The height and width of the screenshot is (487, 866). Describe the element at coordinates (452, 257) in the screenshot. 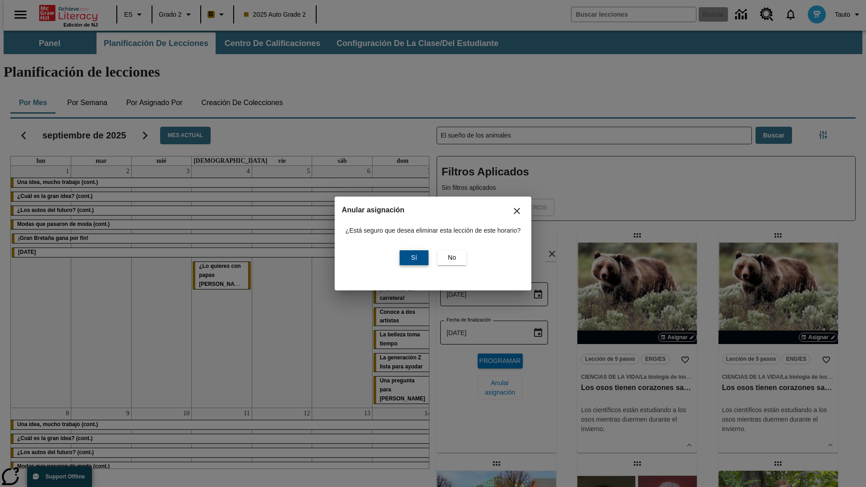

I see `button: No` at that location.